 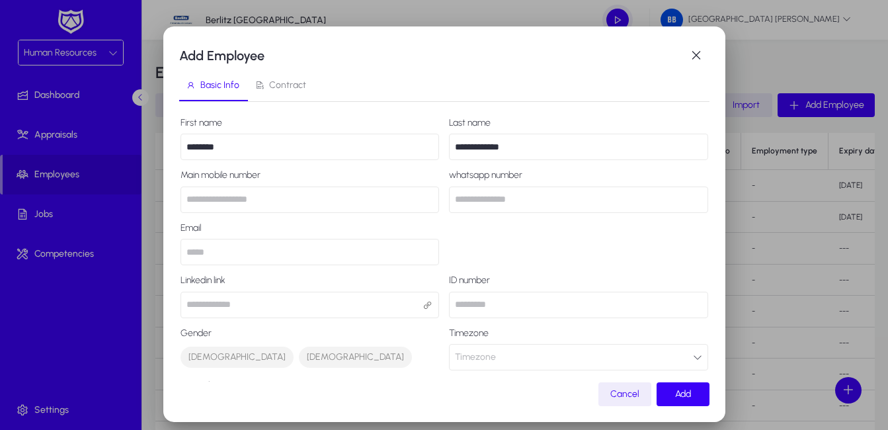 What do you see at coordinates (475, 357) in the screenshot?
I see `span: Timezone` at bounding box center [475, 357].